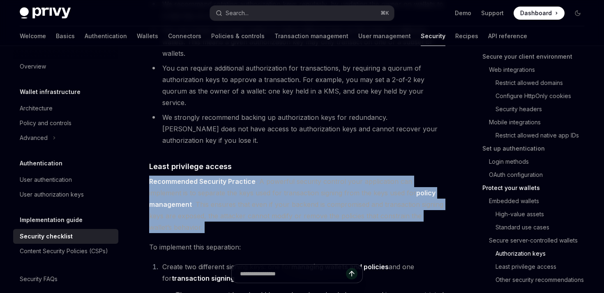  Describe the element at coordinates (45, 13) in the screenshot. I see `img: dark logo` at that location.